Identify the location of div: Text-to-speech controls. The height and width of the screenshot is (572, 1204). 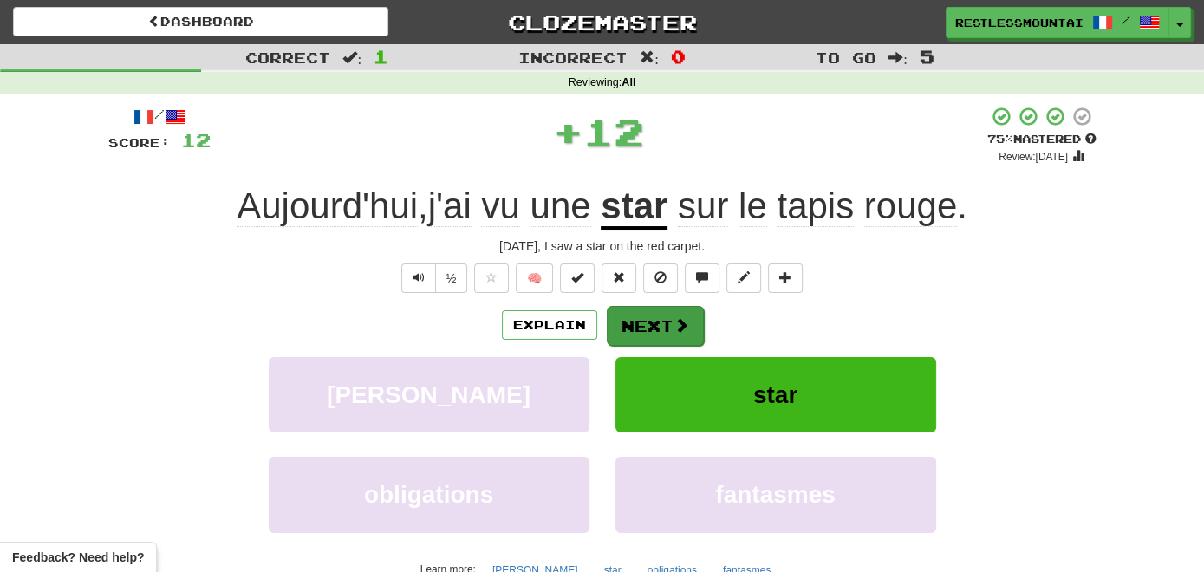
(433, 278).